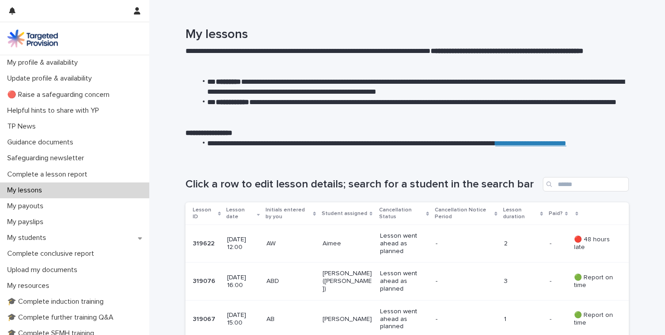 This screenshot has height=335, width=665. I want to click on h1: Click a row to edit lesson details; search for a student in the search bar, so click(362, 184).